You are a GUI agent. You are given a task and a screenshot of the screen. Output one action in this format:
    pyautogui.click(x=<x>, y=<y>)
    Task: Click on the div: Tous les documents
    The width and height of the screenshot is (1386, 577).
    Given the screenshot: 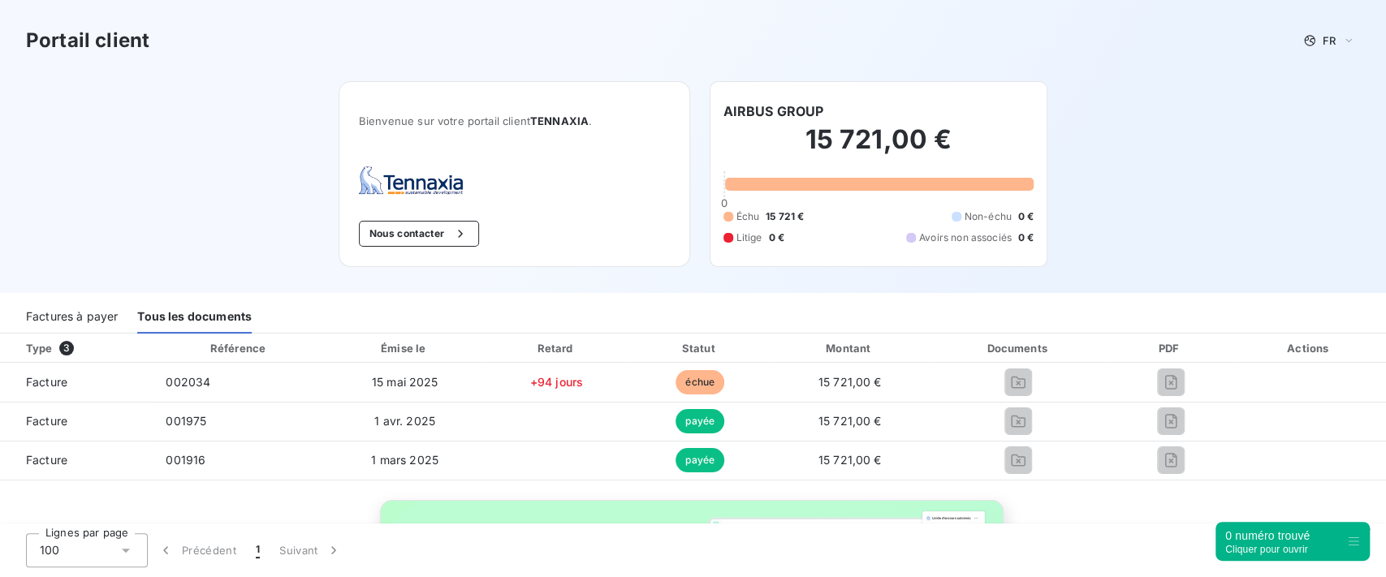 What is the action you would take?
    pyautogui.click(x=194, y=317)
    